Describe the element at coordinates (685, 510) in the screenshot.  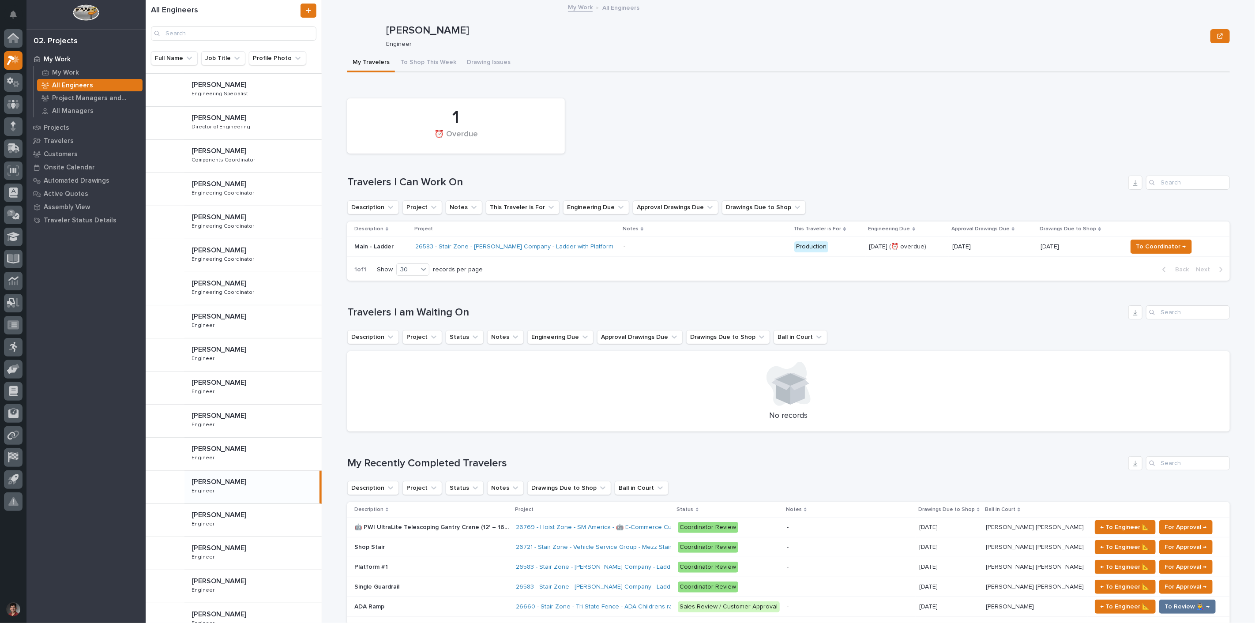
I see `p: Status` at that location.